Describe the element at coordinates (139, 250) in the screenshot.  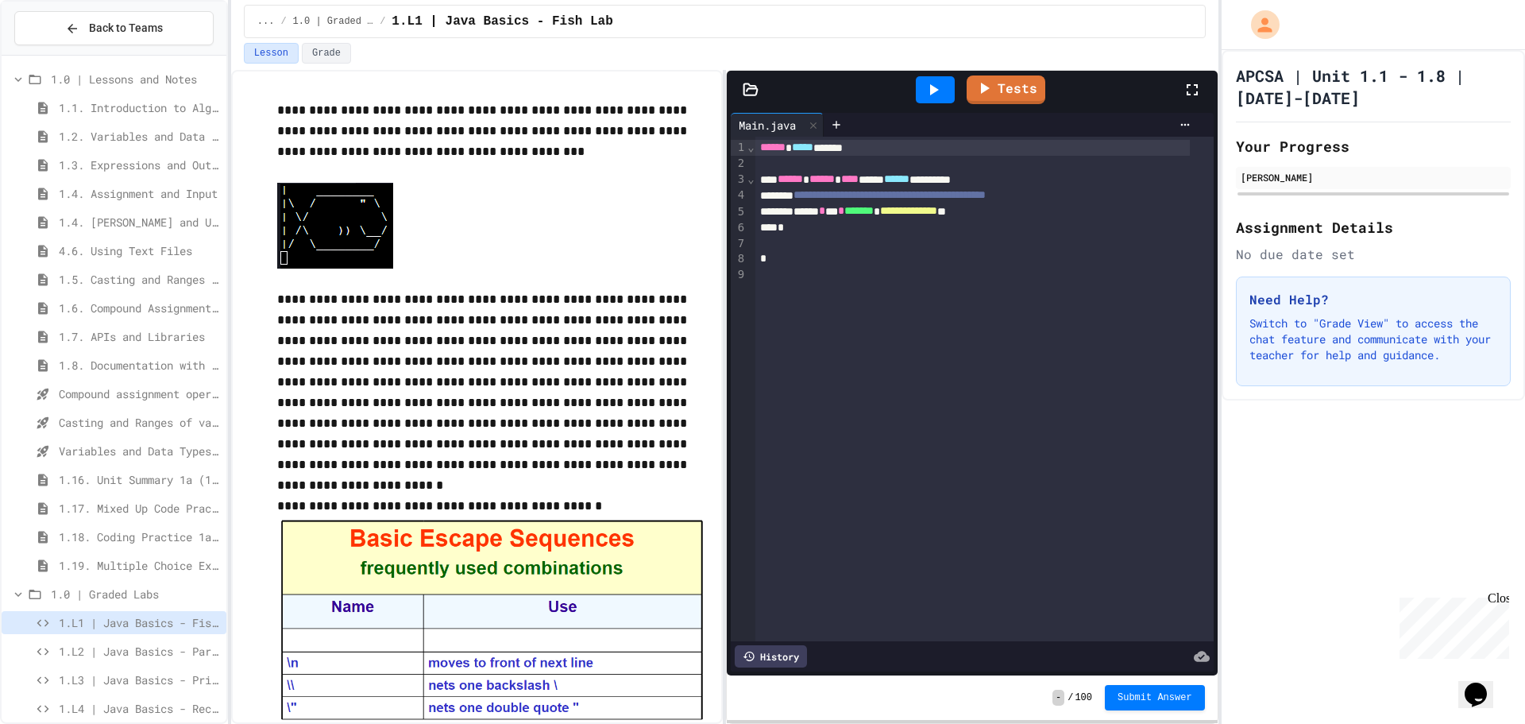
I see `span: 4.6. Using Text Files` at that location.